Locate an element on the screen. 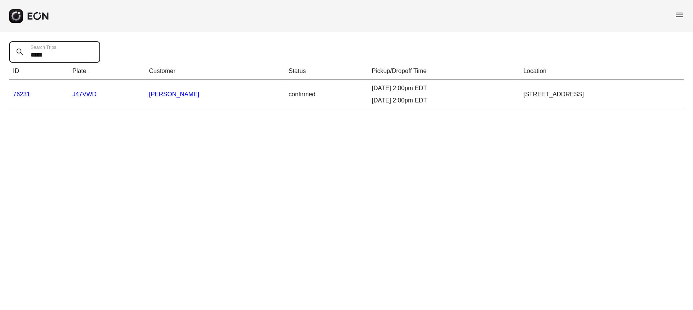  th: Plate is located at coordinates (107, 71).